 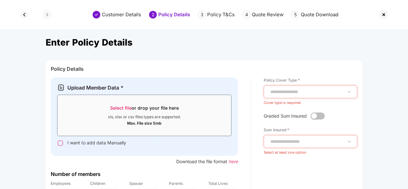 I want to click on div: Download the file format, so click(x=144, y=162).